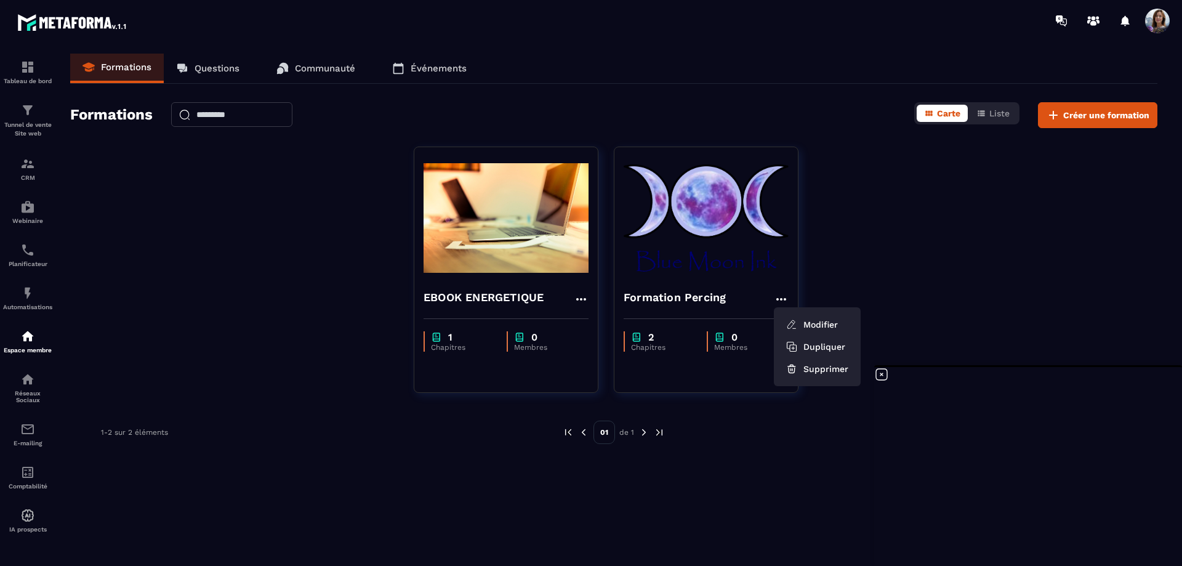 This screenshot has width=1182, height=566. What do you see at coordinates (604, 432) in the screenshot?
I see `p: 01` at bounding box center [604, 432].